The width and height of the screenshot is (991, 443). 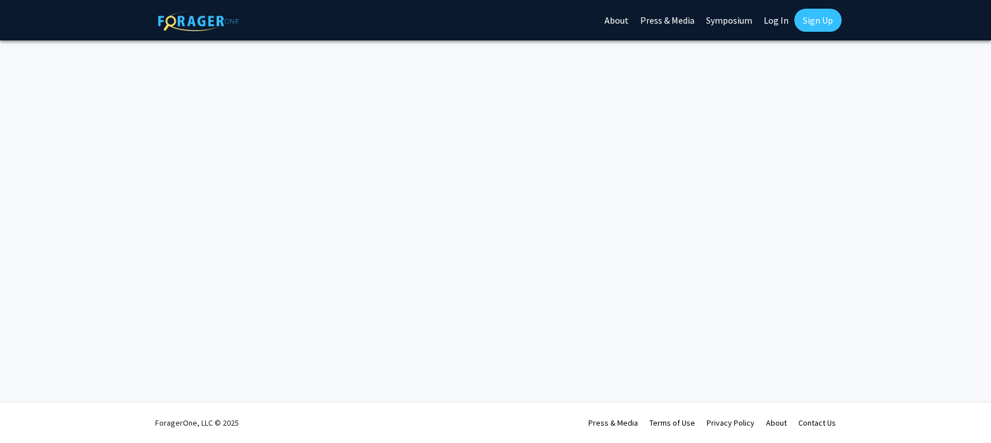 I want to click on a: Terms of Use, so click(x=672, y=422).